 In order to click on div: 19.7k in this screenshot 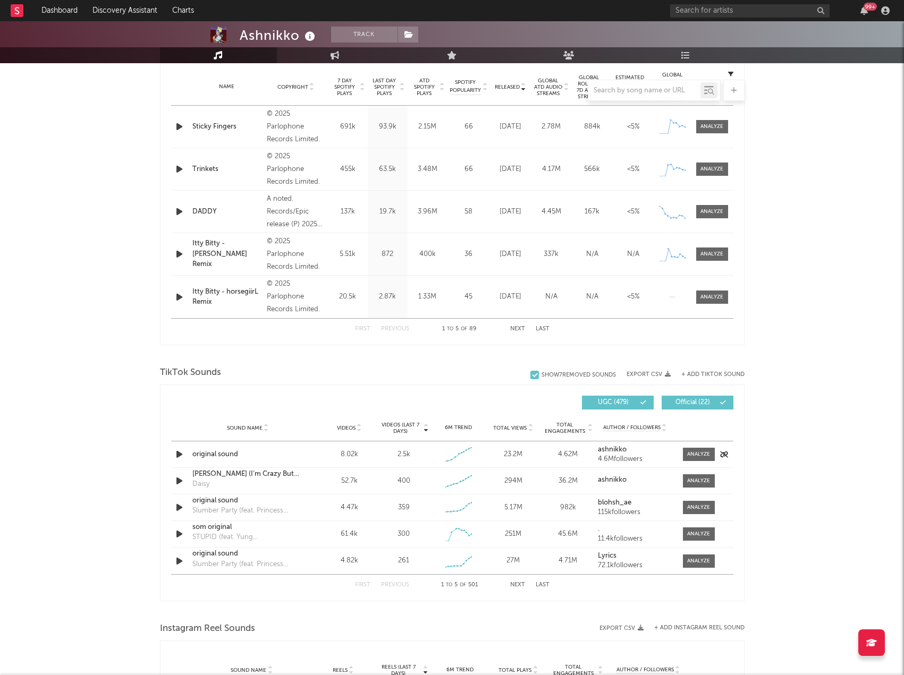, I will do `click(387, 212)`.